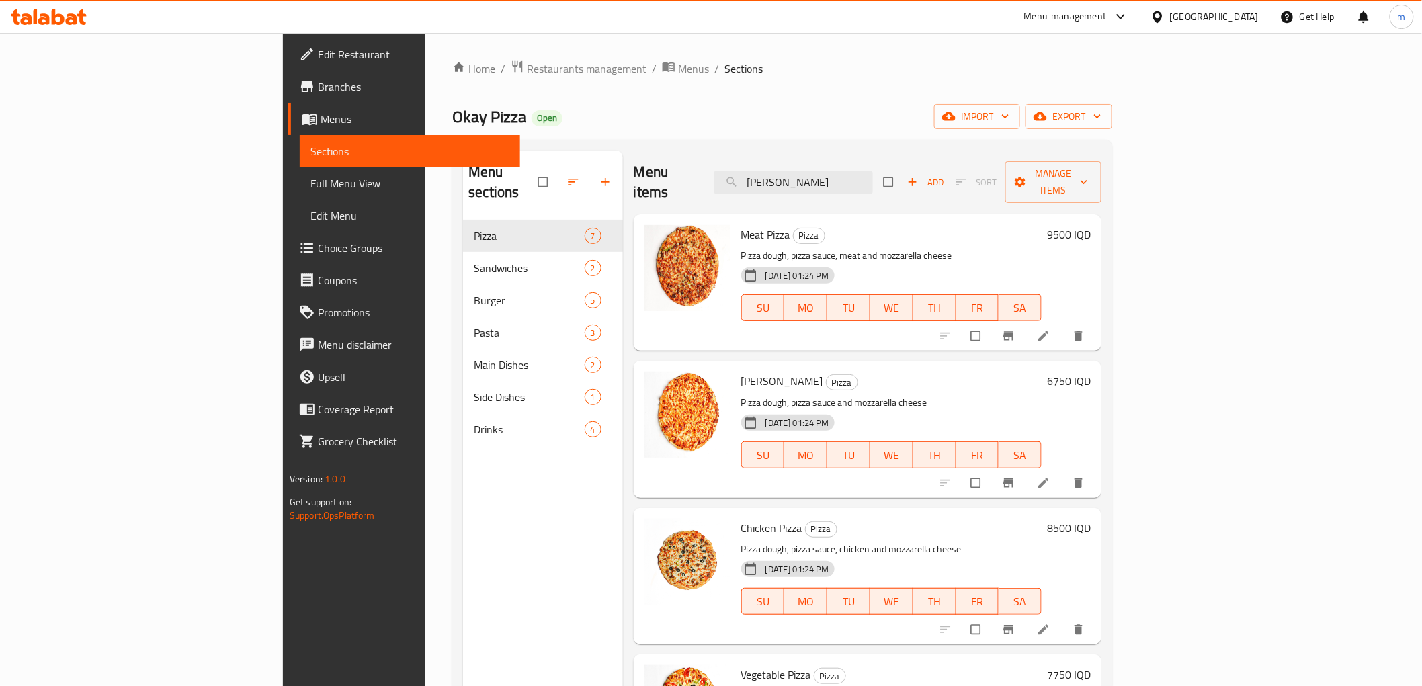 This screenshot has width=1422, height=686. Describe the element at coordinates (593, 300) in the screenshot. I see `span: 5` at that location.